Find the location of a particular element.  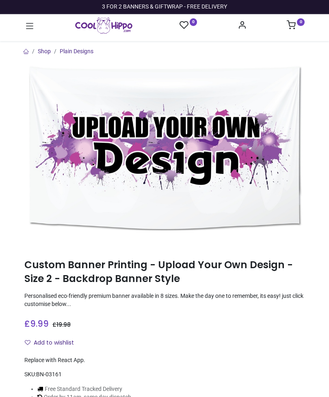

div: Replace with React App. is located at coordinates (165, 360).